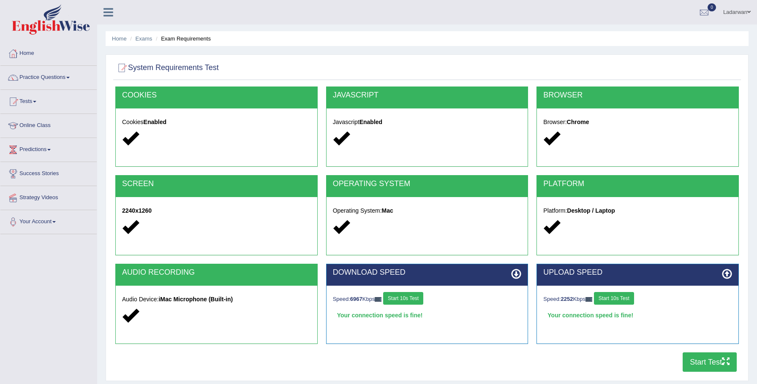 Image resolution: width=757 pixels, height=384 pixels. What do you see at coordinates (216, 95) in the screenshot?
I see `h2: COOKIES` at bounding box center [216, 95].